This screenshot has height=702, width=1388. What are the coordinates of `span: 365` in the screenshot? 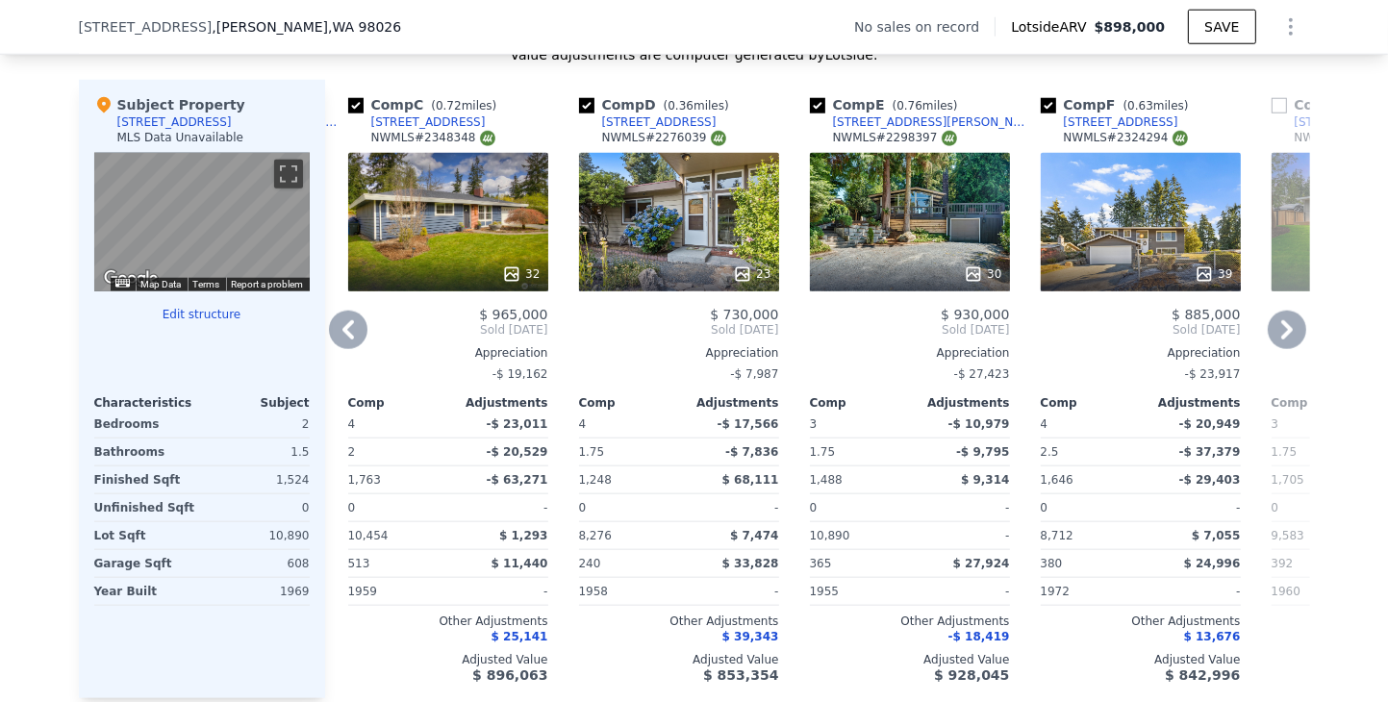 It's located at (820, 564).